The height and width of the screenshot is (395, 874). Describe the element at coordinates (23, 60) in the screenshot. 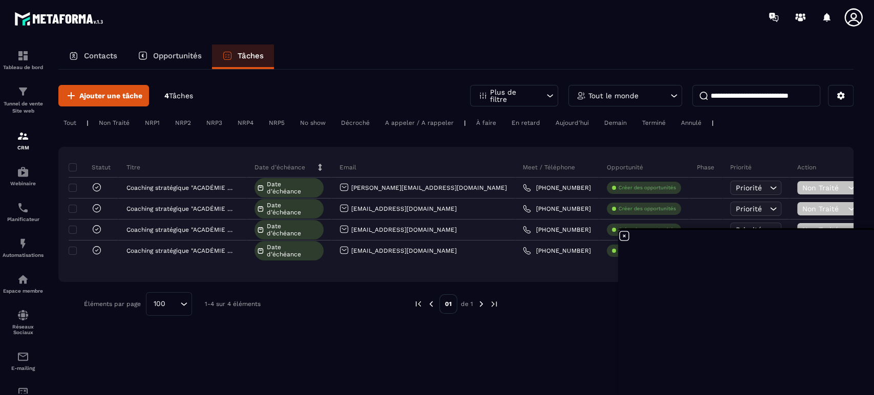

I see `a: formationformationTableau de bord` at that location.